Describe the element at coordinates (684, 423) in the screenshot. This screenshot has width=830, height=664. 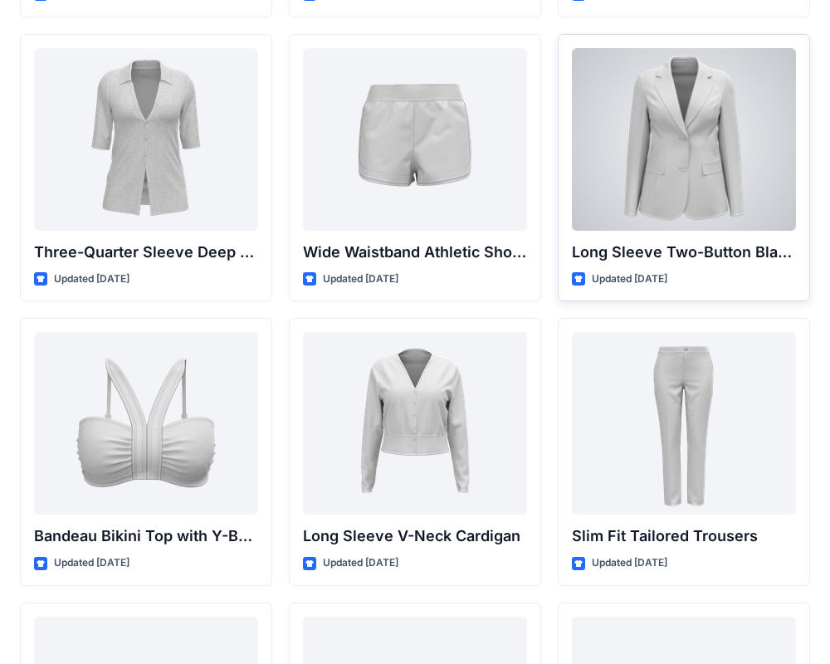
I see `a: Slim Fit Tailored Trousers` at that location.